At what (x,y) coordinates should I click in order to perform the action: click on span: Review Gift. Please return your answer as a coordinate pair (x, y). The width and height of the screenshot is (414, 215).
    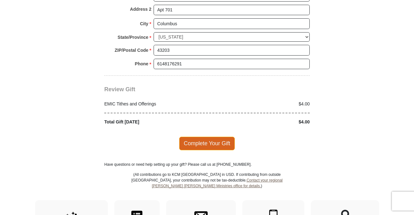
    Looking at the image, I should click on (120, 89).